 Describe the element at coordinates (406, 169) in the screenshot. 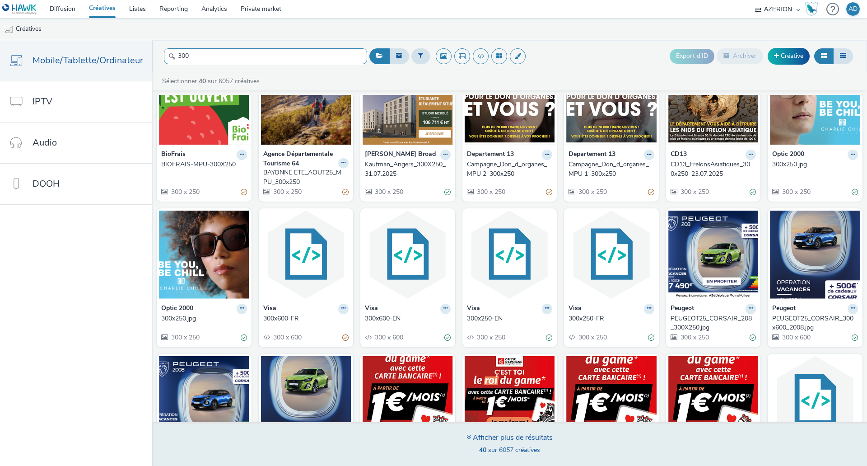

I see `div: Kaufman_Angers_300X250_31.07.2025` at that location.